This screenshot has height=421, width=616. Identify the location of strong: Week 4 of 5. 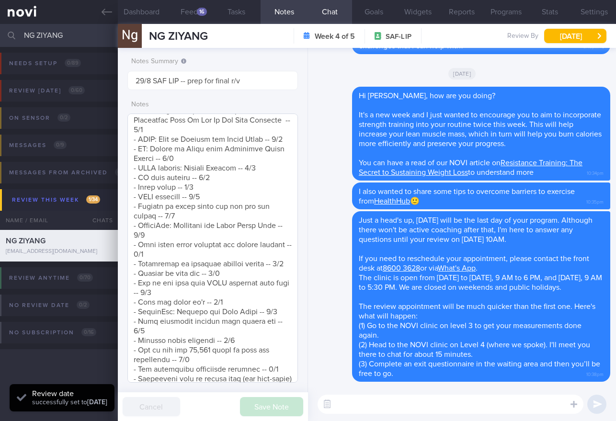
(335, 36).